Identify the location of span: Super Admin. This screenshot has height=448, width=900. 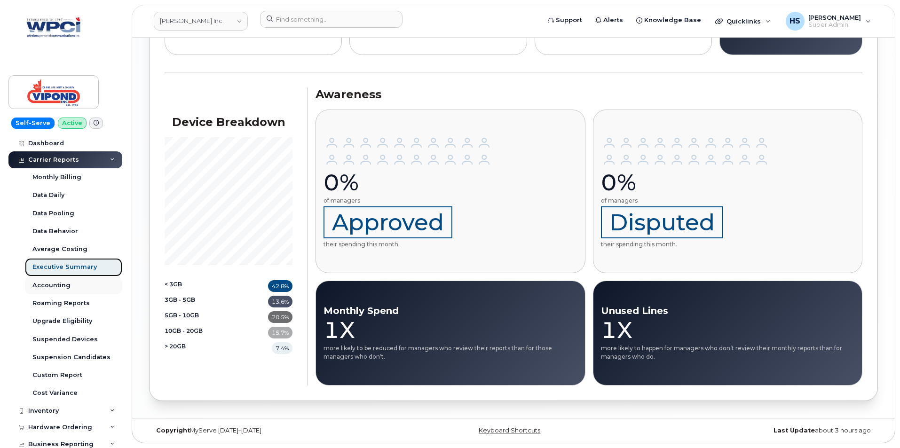
(834, 25).